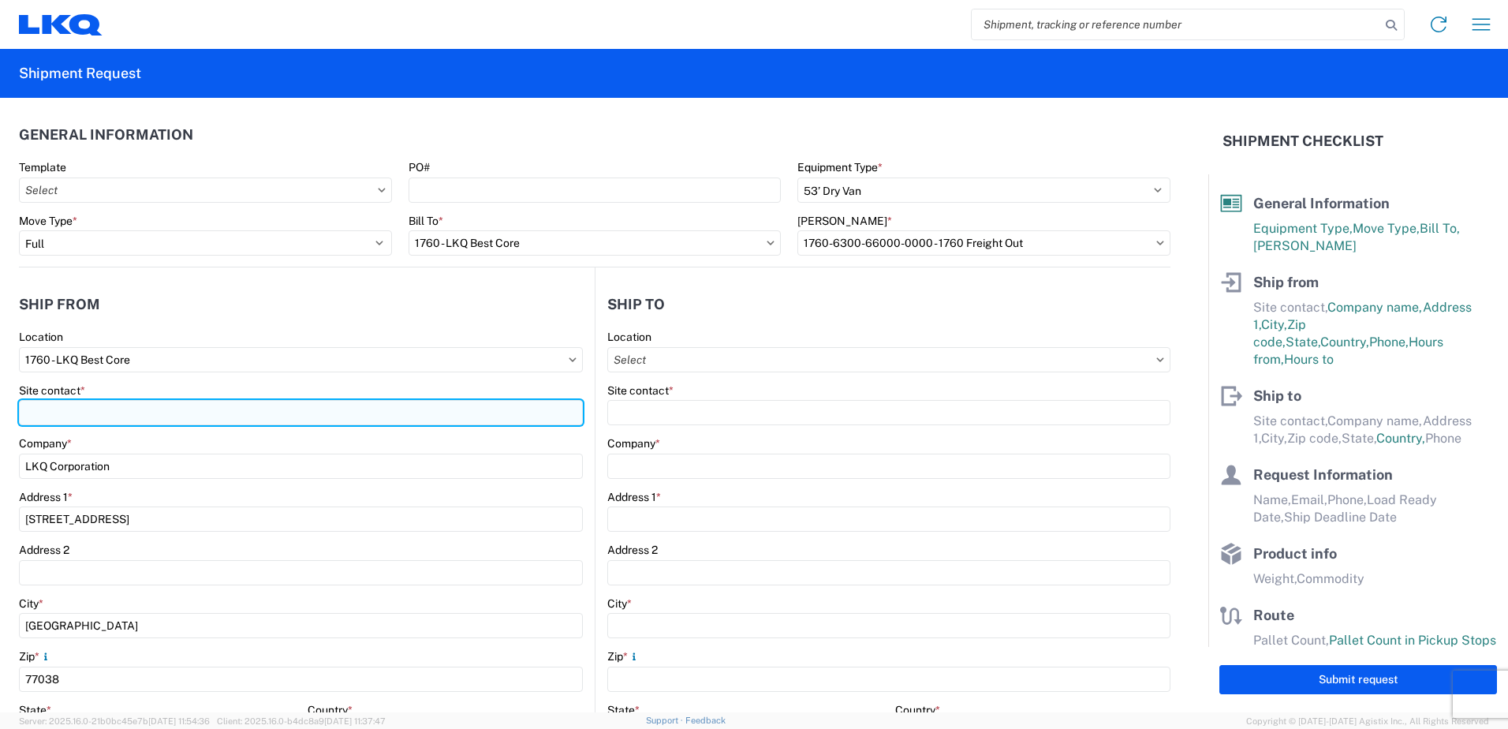 The height and width of the screenshot is (729, 1508). Describe the element at coordinates (301, 721) in the screenshot. I see `span: Client: 2025.16.0-b4dc8a9` at that location.